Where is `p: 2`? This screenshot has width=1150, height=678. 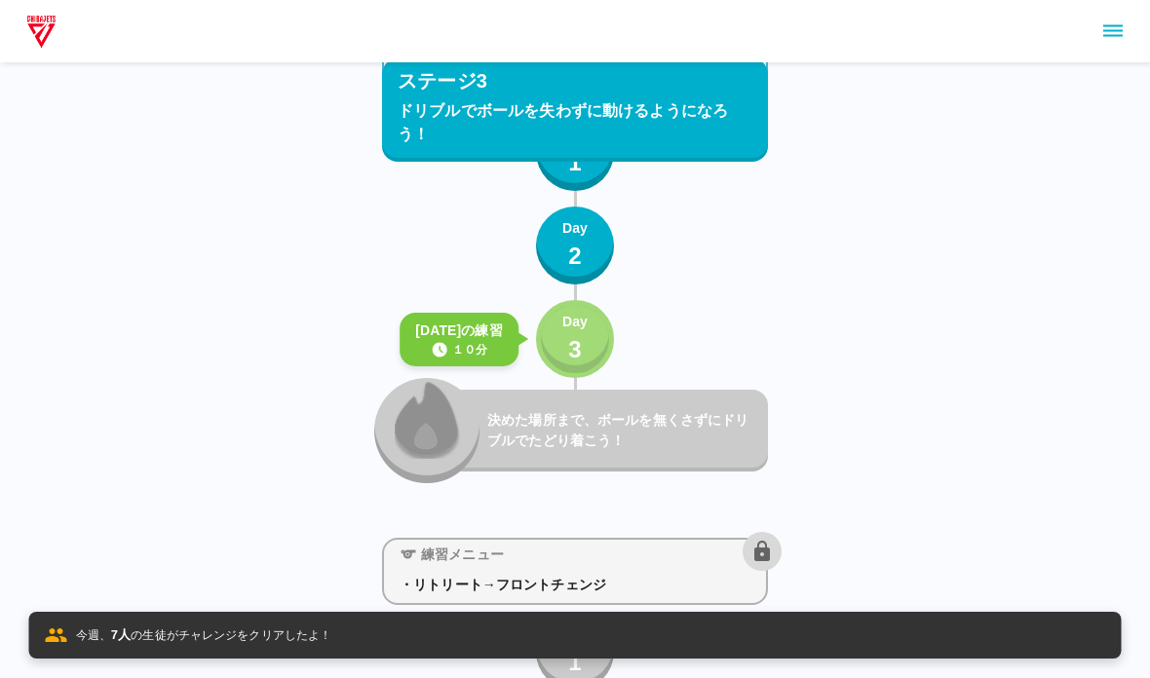
p: 2 is located at coordinates (575, 256).